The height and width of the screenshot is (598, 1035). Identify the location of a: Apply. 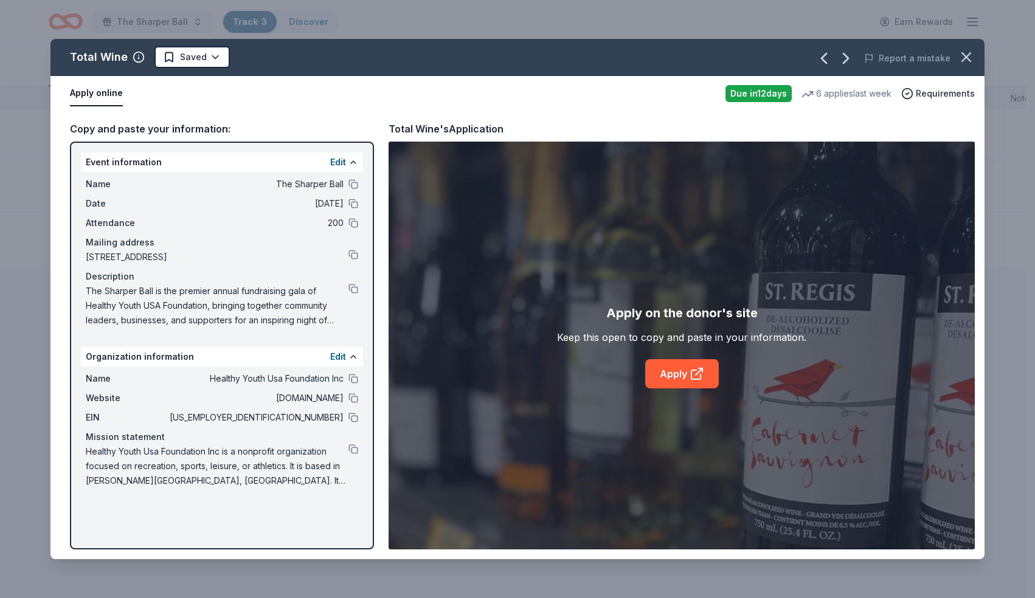
(682, 374).